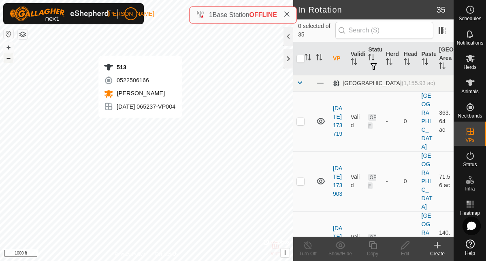 The height and width of the screenshot is (261, 486). Describe the element at coordinates (340, 253) in the screenshot. I see `div: Show/Hide` at that location.